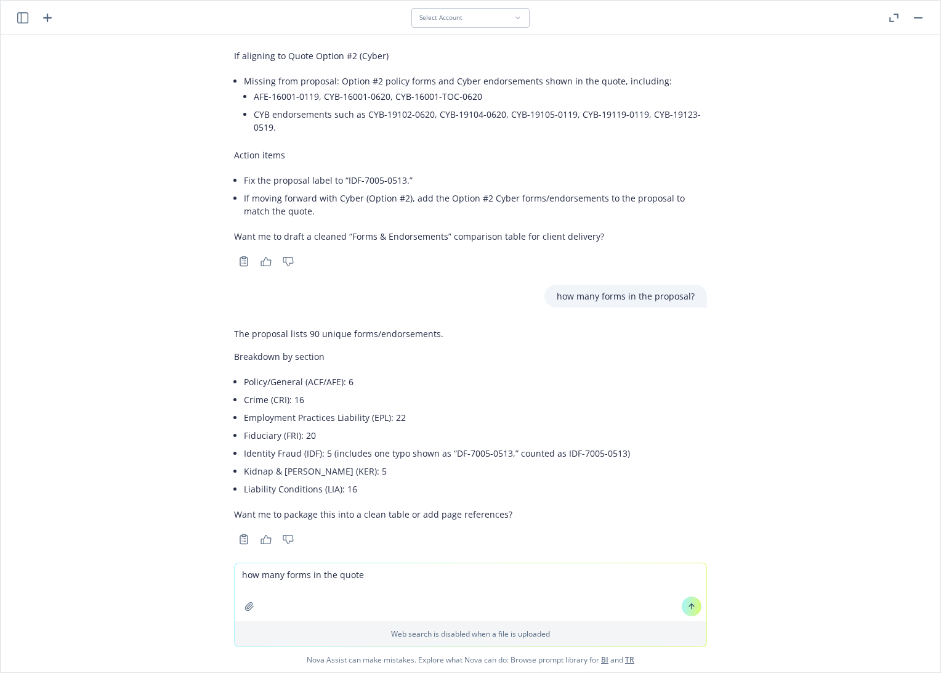  Describe the element at coordinates (471, 236) in the screenshot. I see `p: Want me to draft a cleaned “Forms & Endorsements” comparison table for client delivery?` at that location.